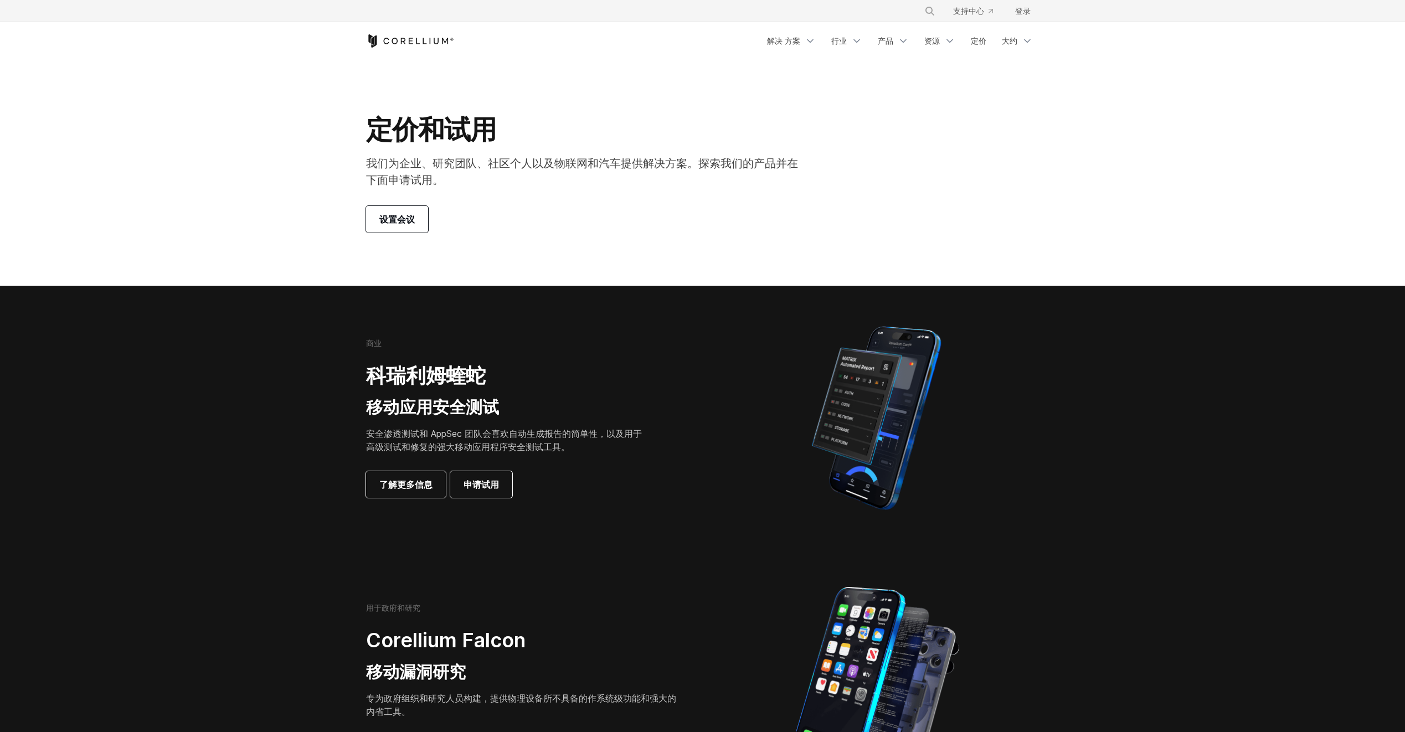 The image size is (1405, 732). Describe the element at coordinates (587, 130) in the screenshot. I see `h1: 定价和试用` at that location.